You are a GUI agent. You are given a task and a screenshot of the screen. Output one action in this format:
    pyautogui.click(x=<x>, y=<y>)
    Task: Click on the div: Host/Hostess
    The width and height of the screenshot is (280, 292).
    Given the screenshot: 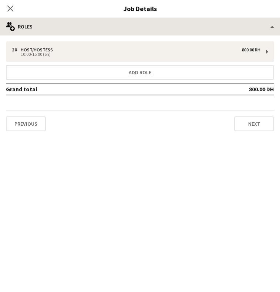 What is the action you would take?
    pyautogui.click(x=38, y=50)
    